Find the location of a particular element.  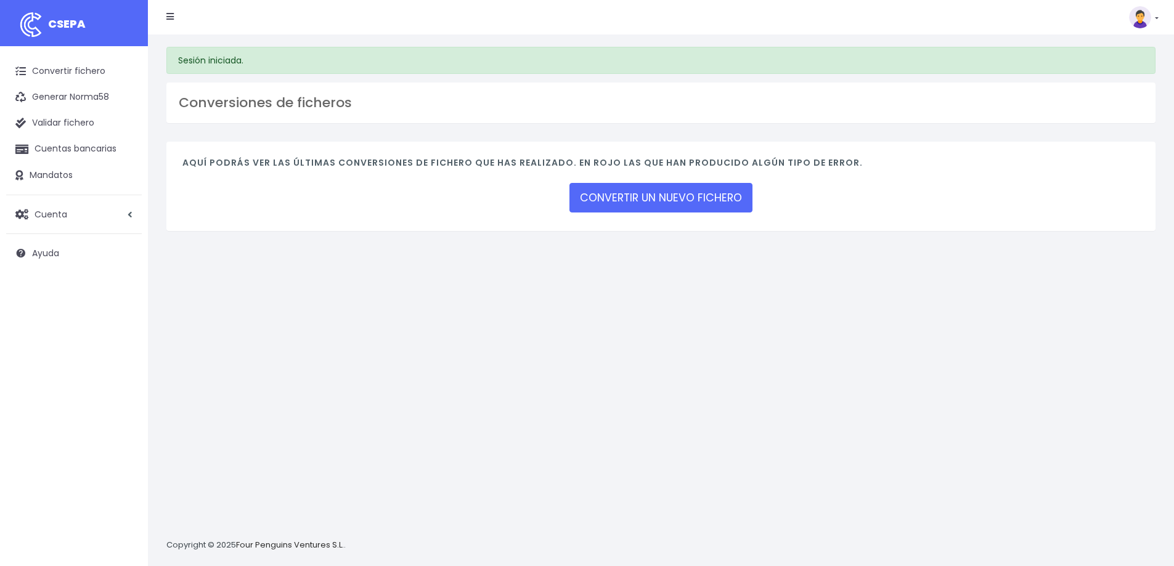

span: Ayuda is located at coordinates (46, 253).